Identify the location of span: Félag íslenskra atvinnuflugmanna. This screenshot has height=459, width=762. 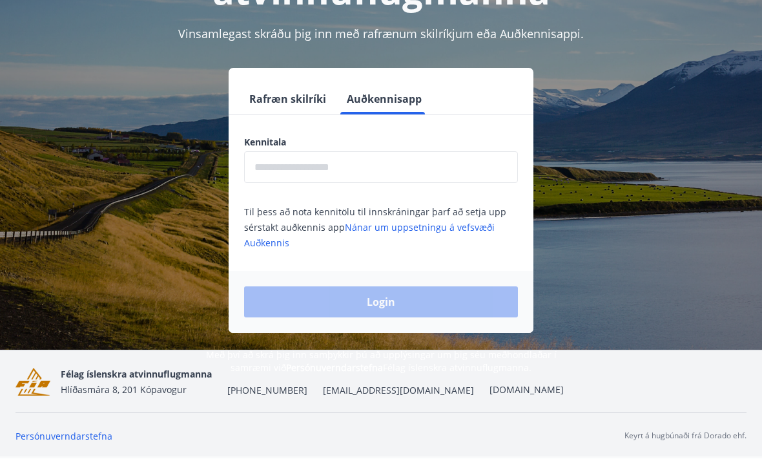
(136, 374).